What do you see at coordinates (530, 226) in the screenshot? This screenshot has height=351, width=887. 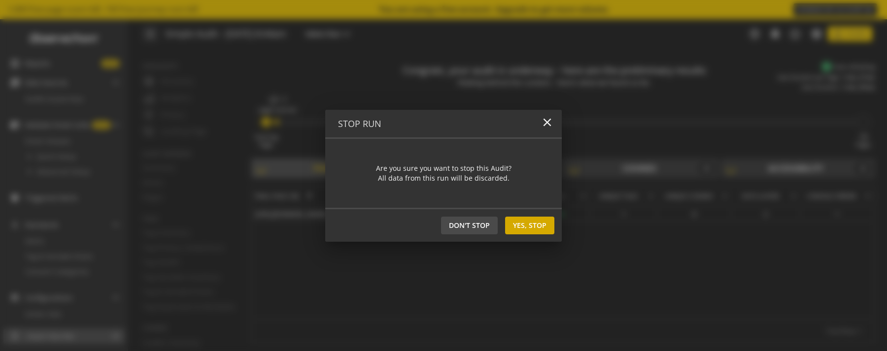 I see `span: Yes, Stop` at bounding box center [530, 226].